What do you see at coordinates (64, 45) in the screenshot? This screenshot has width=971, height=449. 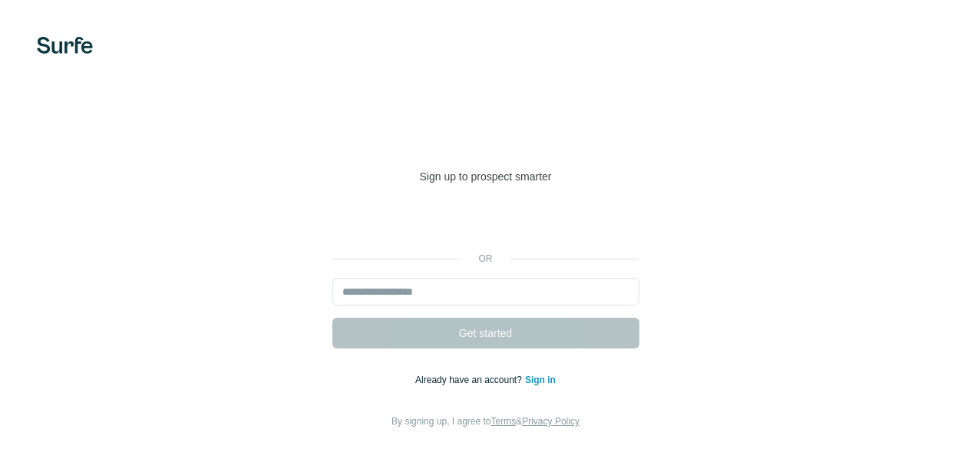 I see `img: Surfe's logo` at bounding box center [64, 45].